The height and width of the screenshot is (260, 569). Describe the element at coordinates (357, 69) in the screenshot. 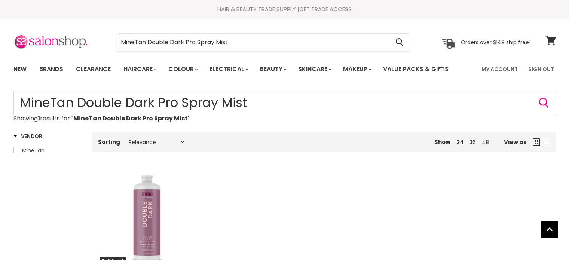

I see `a: Makeup` at that location.